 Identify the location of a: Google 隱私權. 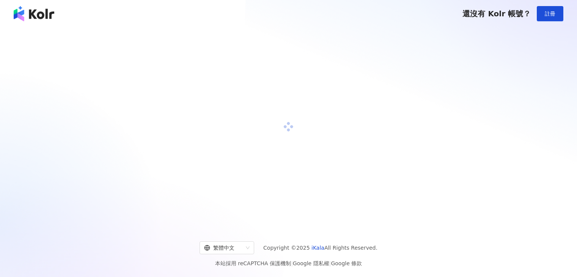
(311, 263).